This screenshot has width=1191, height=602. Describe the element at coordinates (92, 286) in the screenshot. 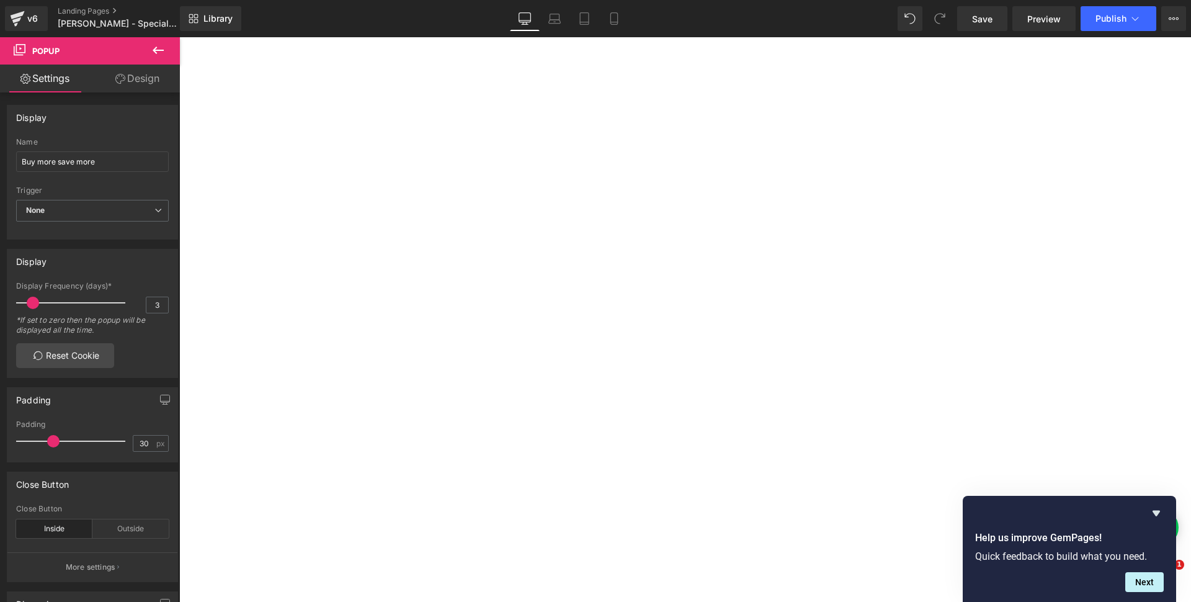

I see `div: Display Frequency (days)*` at that location.